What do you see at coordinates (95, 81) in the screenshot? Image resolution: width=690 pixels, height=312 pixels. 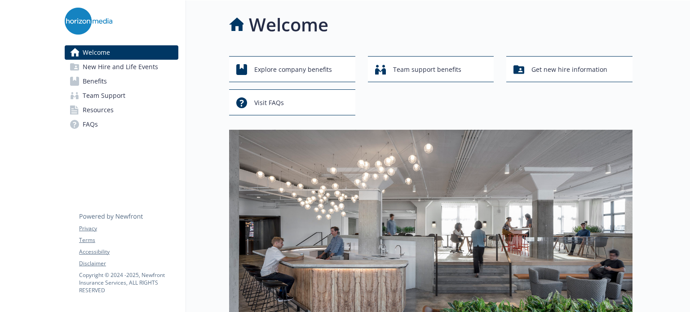 I see `span: Benefits` at bounding box center [95, 81].